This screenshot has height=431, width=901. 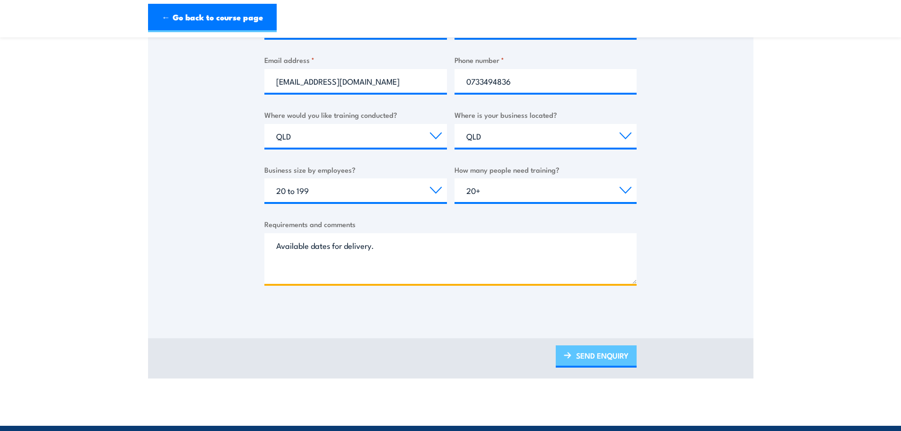 What do you see at coordinates (356, 114) in the screenshot?
I see `label: Where would you like training conducted?` at bounding box center [356, 114].